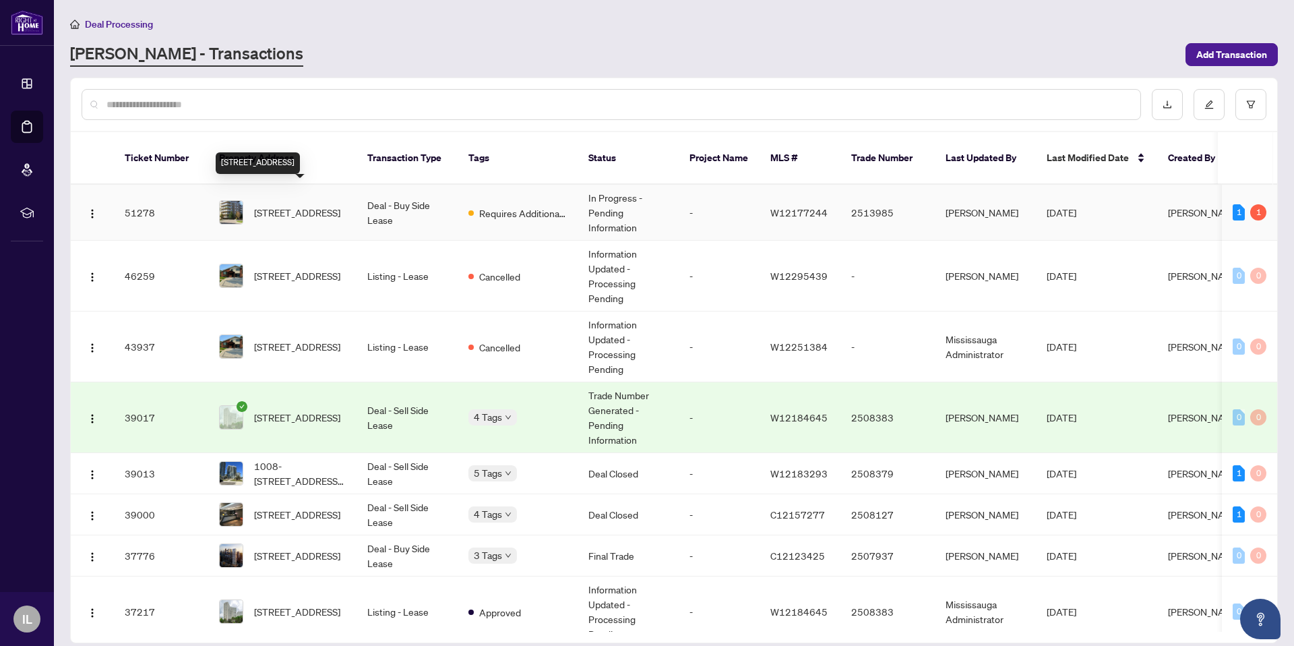 This screenshot has width=1294, height=646. What do you see at coordinates (887, 417) in the screenshot?
I see `td: 2508383` at bounding box center [887, 417].